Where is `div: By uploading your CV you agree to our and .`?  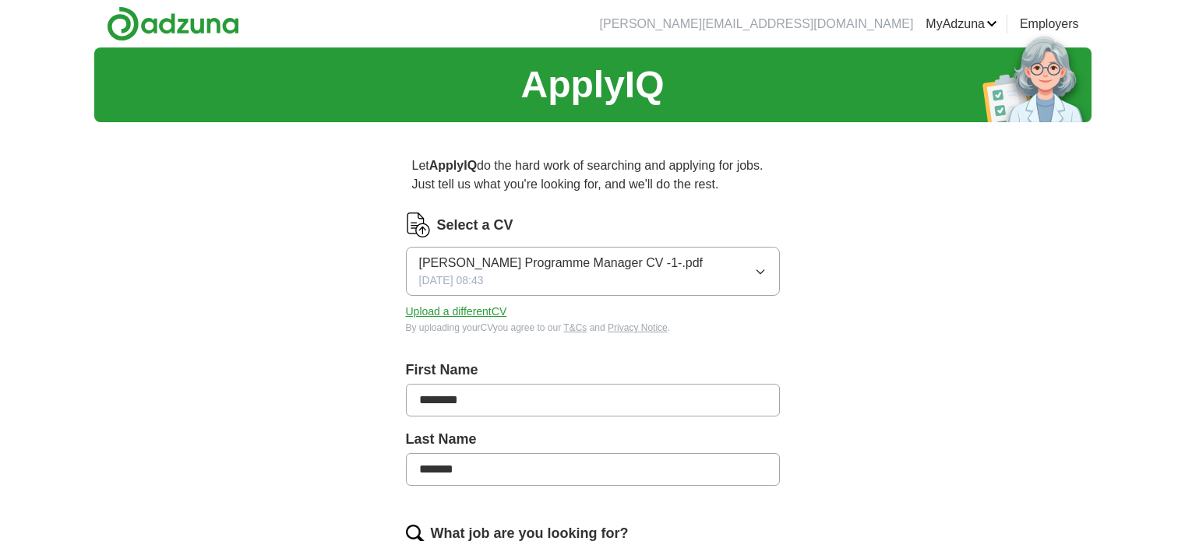 div: By uploading your CV you agree to our and . is located at coordinates (593, 328).